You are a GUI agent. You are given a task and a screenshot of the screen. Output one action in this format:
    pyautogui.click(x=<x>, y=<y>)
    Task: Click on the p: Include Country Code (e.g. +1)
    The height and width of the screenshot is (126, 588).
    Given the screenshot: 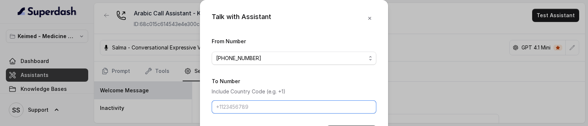 What is the action you would take?
    pyautogui.click(x=294, y=92)
    